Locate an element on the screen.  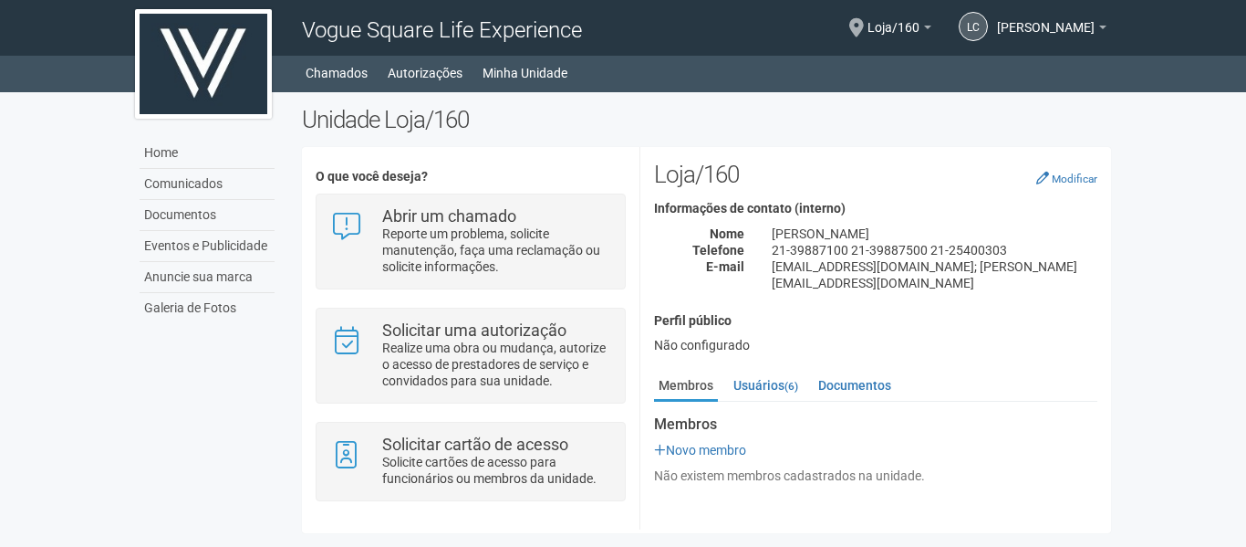
strong: Abrir um chamado is located at coordinates (449, 215).